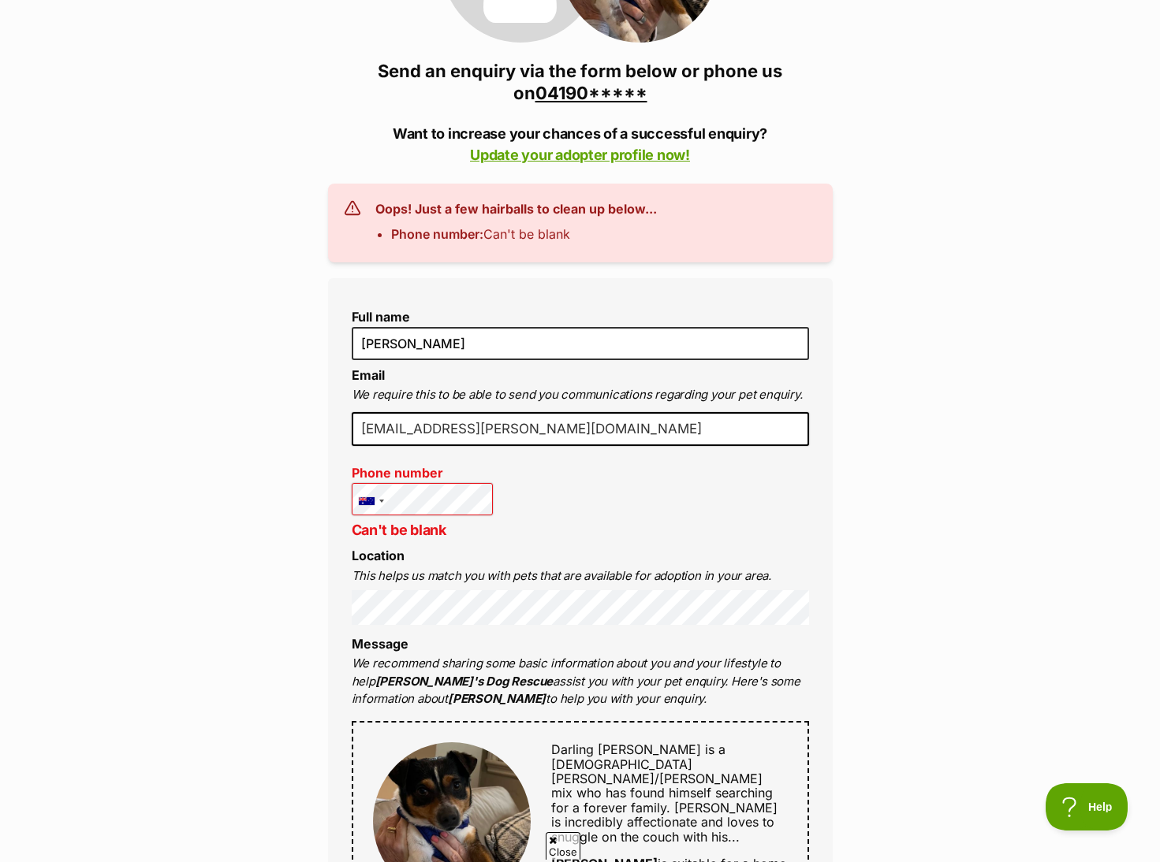 The height and width of the screenshot is (862, 1160). Describe the element at coordinates (580, 144) in the screenshot. I see `p: Want to increase your chances of a successful enquiry?` at that location.